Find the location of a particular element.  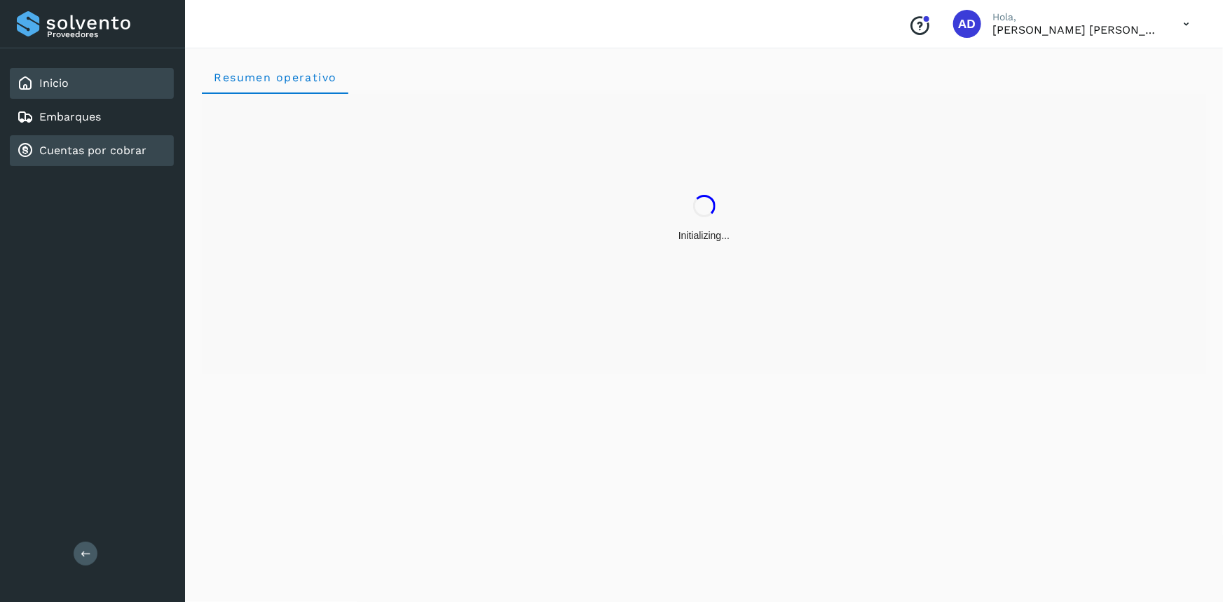

a: Cuentas por cobrar is located at coordinates (92, 150).